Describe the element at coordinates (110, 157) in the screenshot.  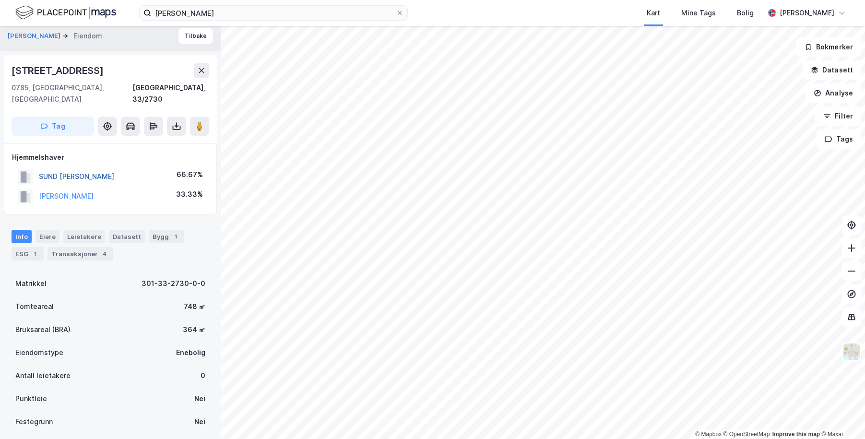
I see `div: Hjemmelshaver` at that location.